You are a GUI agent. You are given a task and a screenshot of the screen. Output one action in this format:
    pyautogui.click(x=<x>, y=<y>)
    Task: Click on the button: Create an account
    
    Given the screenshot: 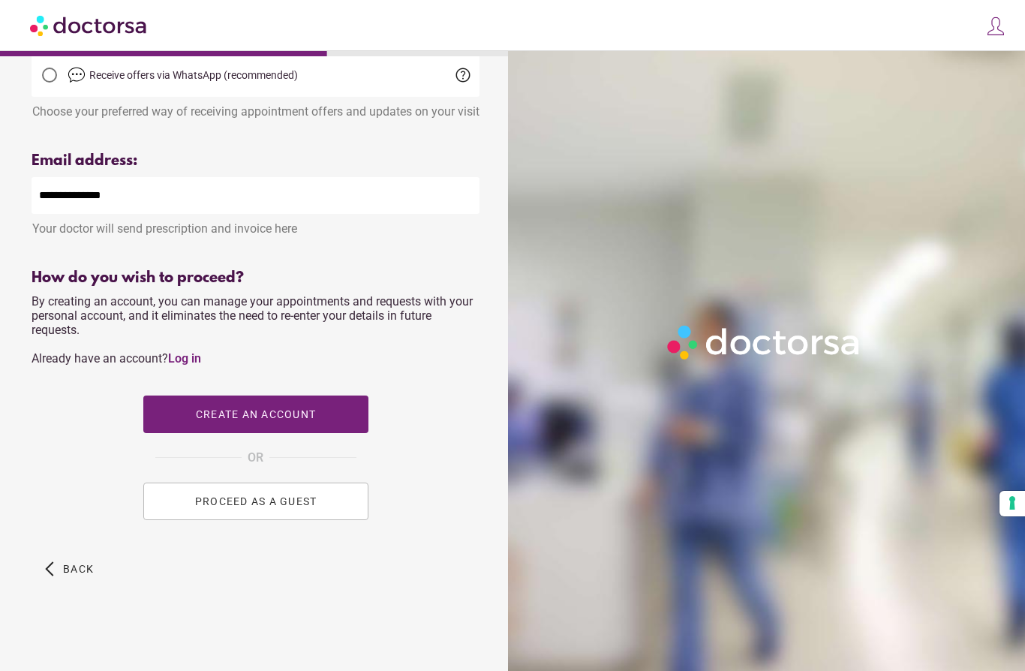 What is the action you would take?
    pyautogui.click(x=256, y=414)
    